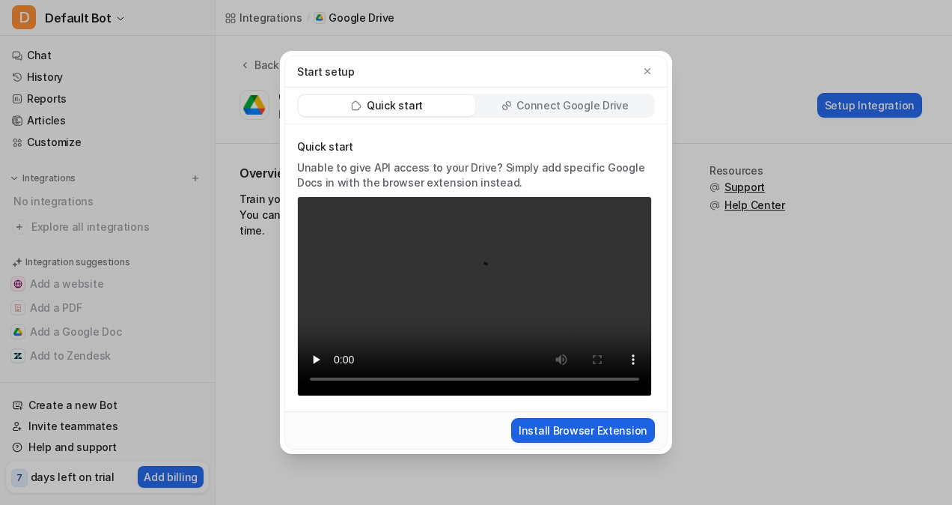 This screenshot has width=952, height=505. Describe the element at coordinates (572, 106) in the screenshot. I see `p: Connect Google Drive` at that location.